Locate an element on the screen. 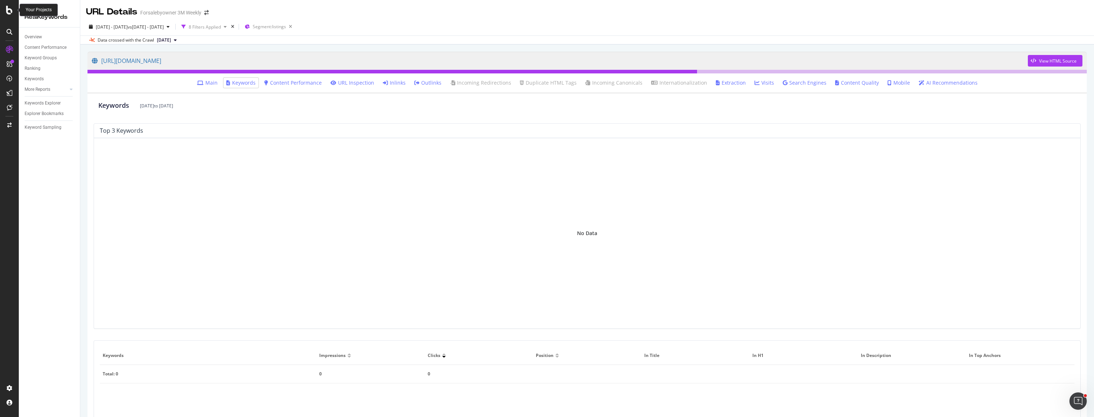 The image size is (1094, 417). div: arrow-right-arrow-left is located at coordinates (206, 13).